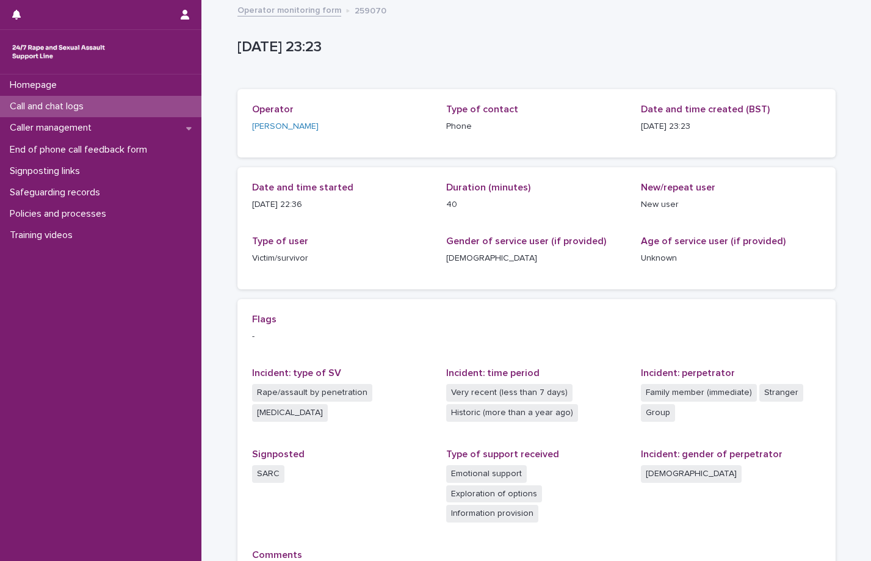  What do you see at coordinates (712, 454) in the screenshot?
I see `span: Incident: gender of perpetrator` at bounding box center [712, 454].